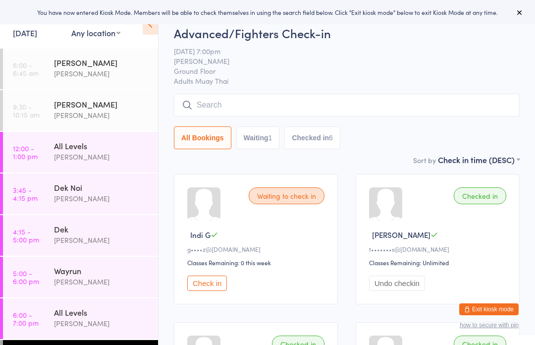 The width and height of the screenshot is (535, 345). Describe the element at coordinates (339, 71) in the screenshot. I see `span: Ground Floor` at that location.